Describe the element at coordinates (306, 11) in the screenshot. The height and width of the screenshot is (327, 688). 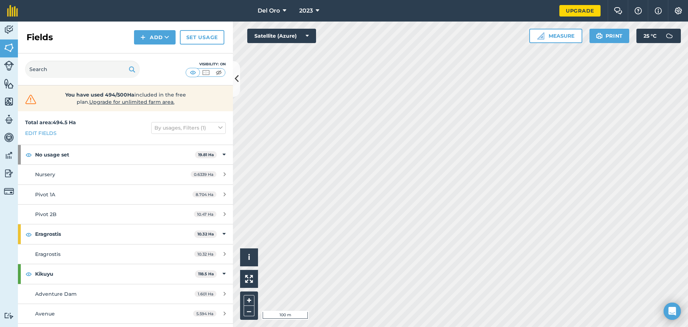
I see `span: 2023` at that location.